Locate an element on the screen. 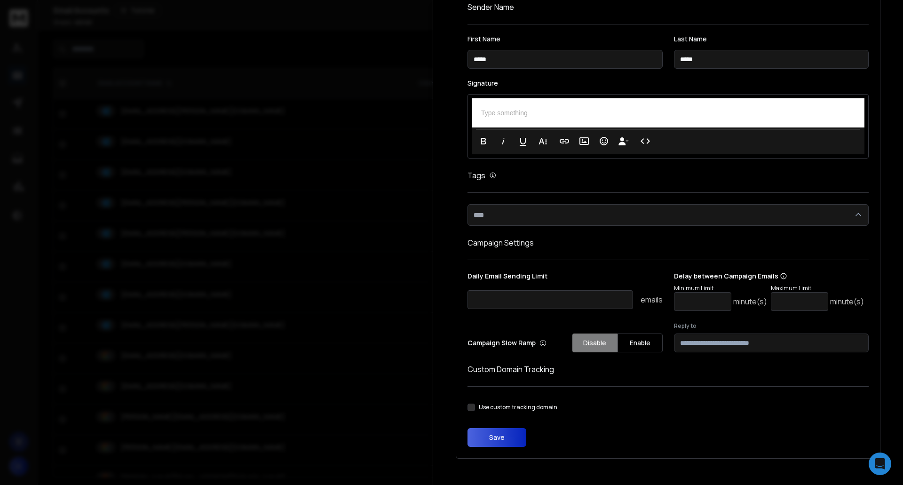 The image size is (903, 485). button: Enable is located at coordinates (640, 343).